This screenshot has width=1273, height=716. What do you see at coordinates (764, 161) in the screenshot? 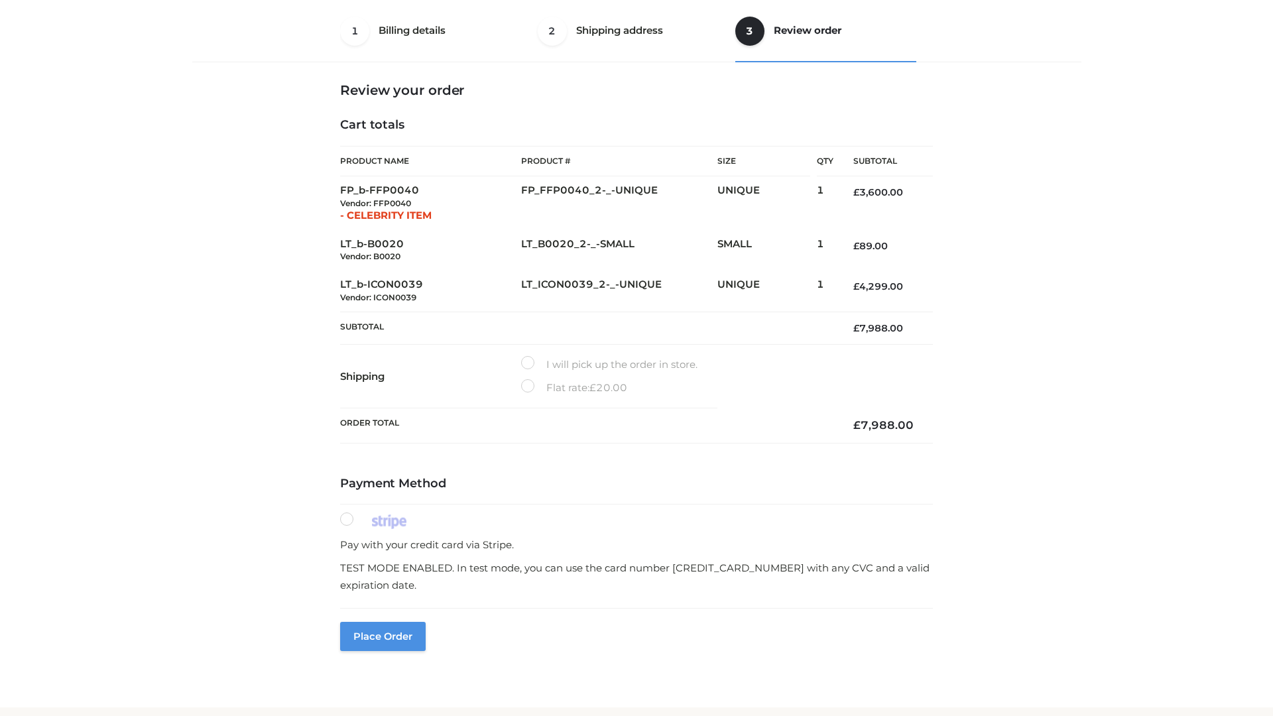
I see `th: Size` at bounding box center [764, 161].